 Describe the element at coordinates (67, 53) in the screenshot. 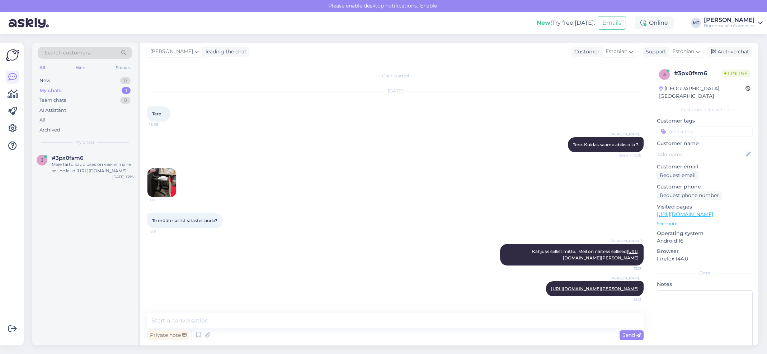

I see `span: Search customers` at that location.